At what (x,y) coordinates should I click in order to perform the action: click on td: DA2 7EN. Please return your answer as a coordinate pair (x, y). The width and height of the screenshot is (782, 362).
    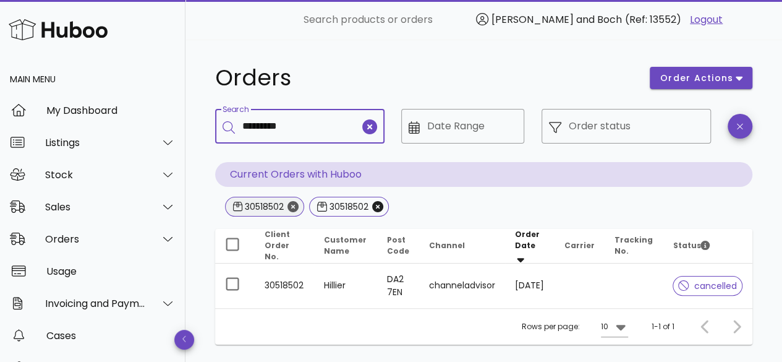
    Looking at the image, I should click on (398, 286).